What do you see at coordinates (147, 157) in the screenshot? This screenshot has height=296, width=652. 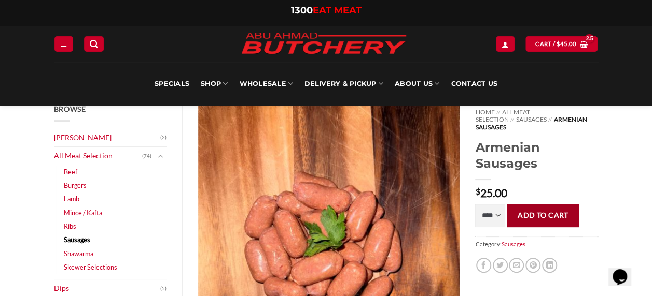 I see `span: (74)` at bounding box center [147, 157].